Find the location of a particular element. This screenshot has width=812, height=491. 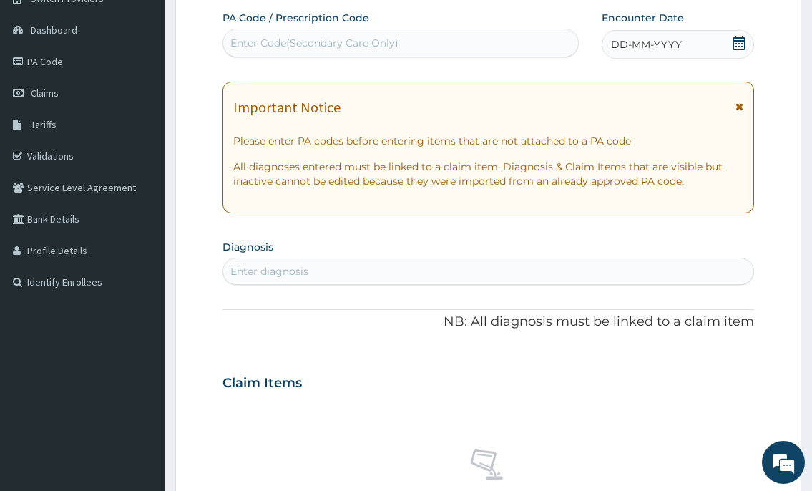

span: Claims is located at coordinates (44, 93).